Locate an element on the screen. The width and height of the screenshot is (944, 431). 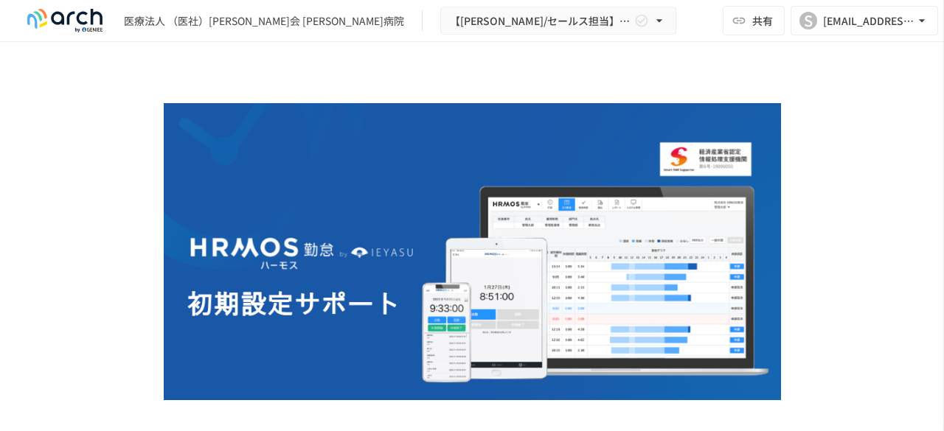
button: 共有 is located at coordinates (754, 21).